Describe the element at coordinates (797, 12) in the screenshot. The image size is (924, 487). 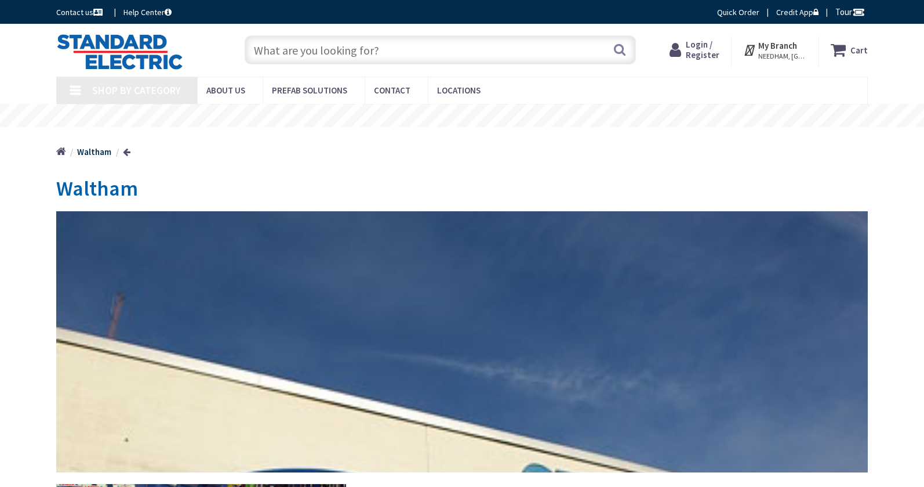
I see `a: Credit App` at that location.